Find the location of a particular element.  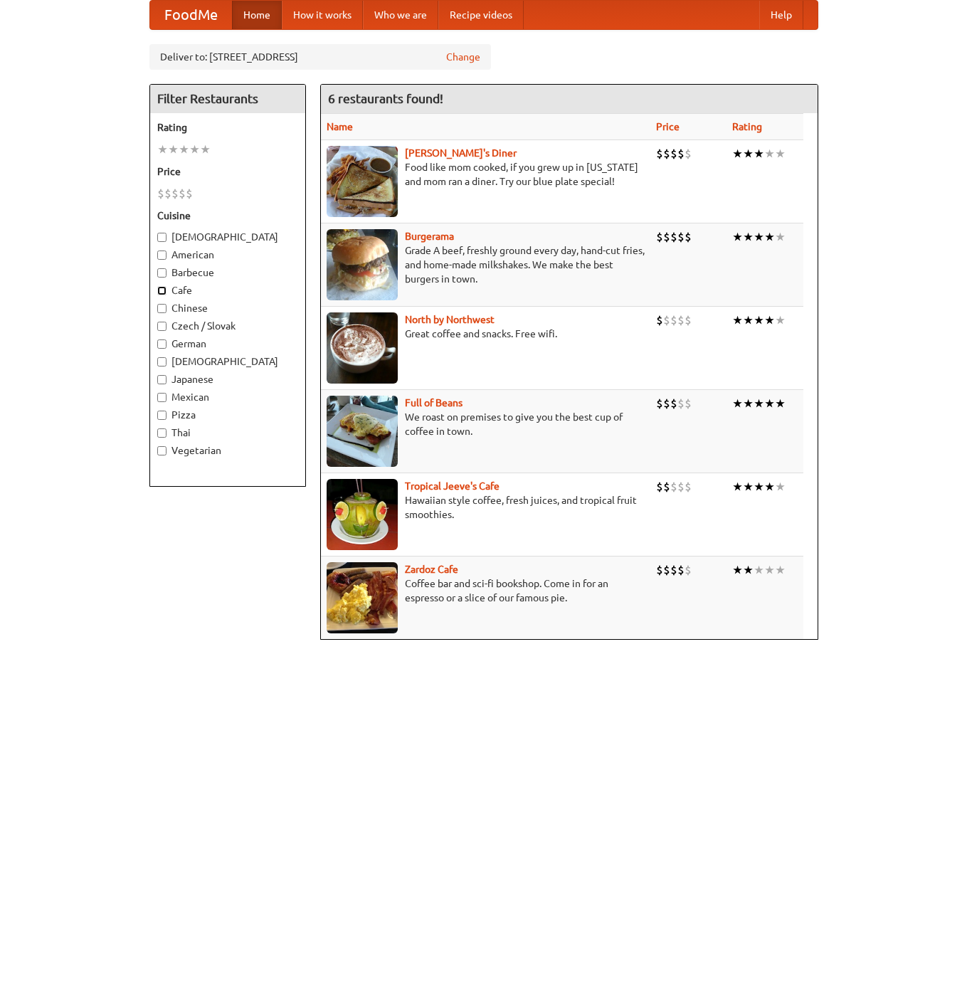

label: Japanese is located at coordinates (228, 379).